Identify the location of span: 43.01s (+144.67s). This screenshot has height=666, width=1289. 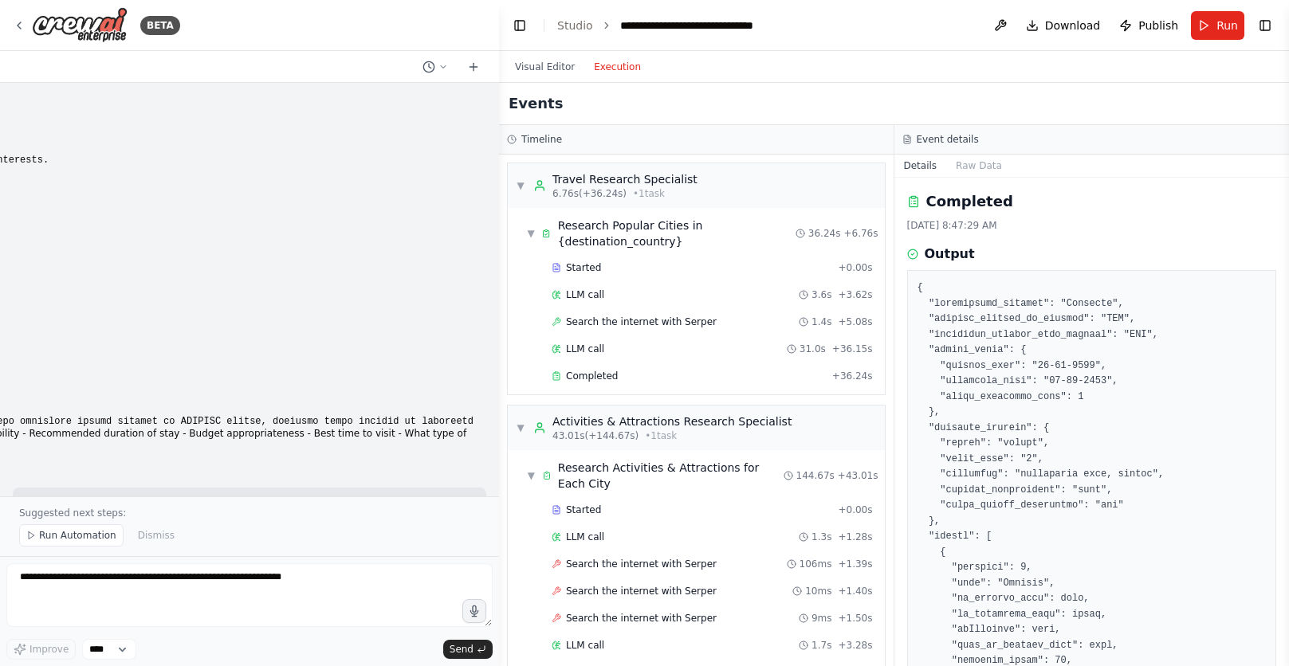
(595, 436).